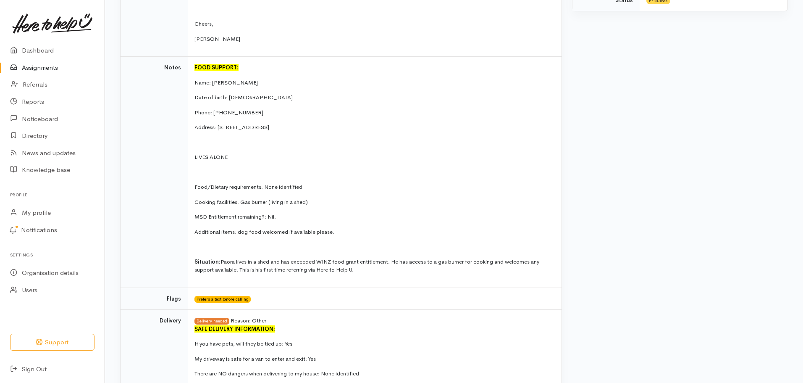 The width and height of the screenshot is (803, 383). Describe the element at coordinates (154, 172) in the screenshot. I see `td: Notes` at that location.